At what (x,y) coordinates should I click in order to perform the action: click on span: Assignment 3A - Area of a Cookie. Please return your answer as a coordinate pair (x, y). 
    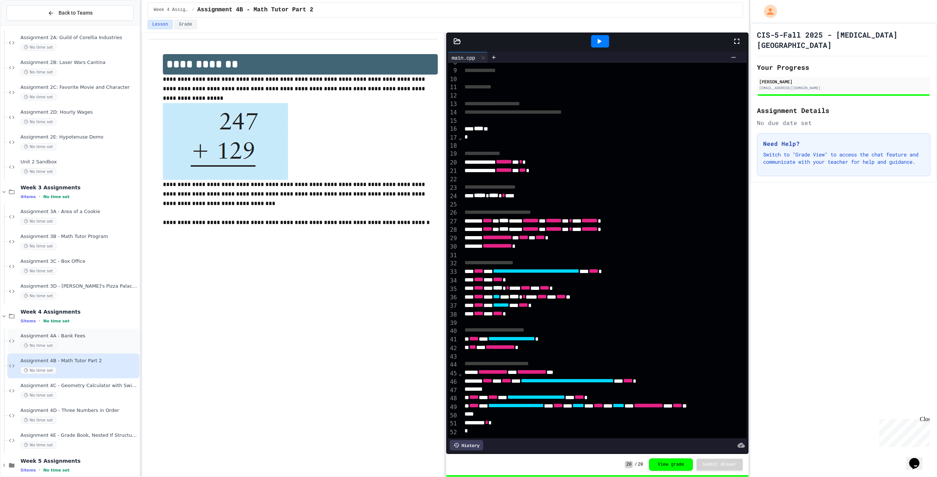
    Looking at the image, I should click on (79, 212).